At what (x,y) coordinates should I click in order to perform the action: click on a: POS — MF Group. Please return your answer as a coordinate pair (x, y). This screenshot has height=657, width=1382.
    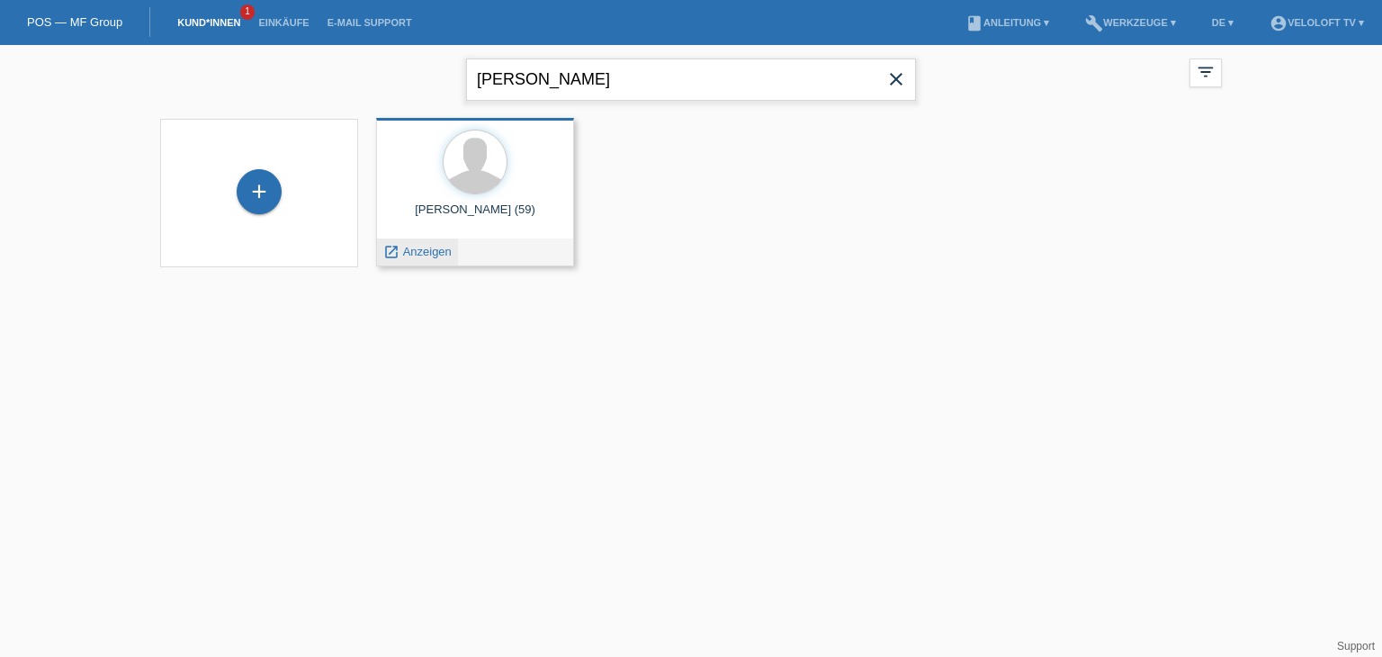
    Looking at the image, I should click on (75, 22).